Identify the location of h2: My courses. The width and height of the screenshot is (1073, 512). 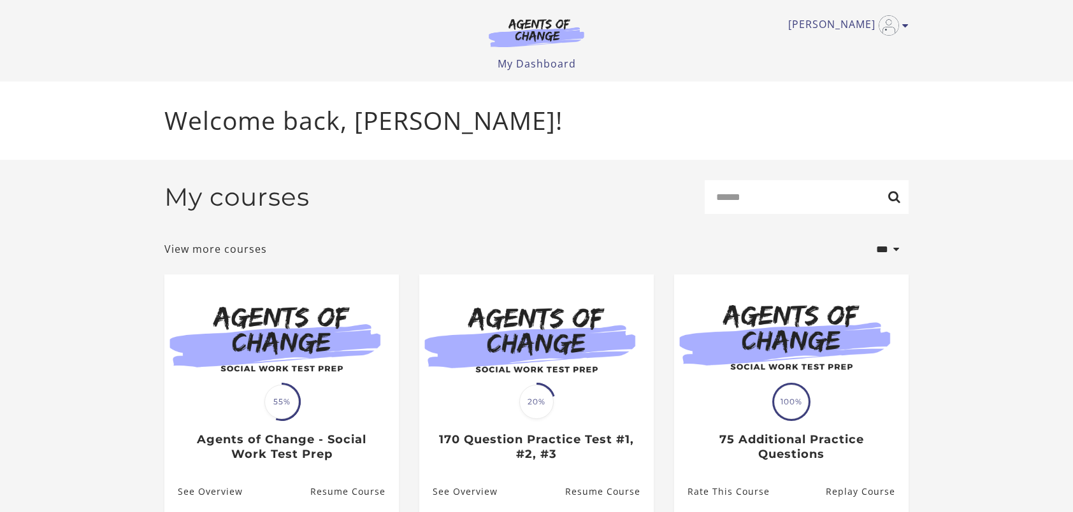
(237, 197).